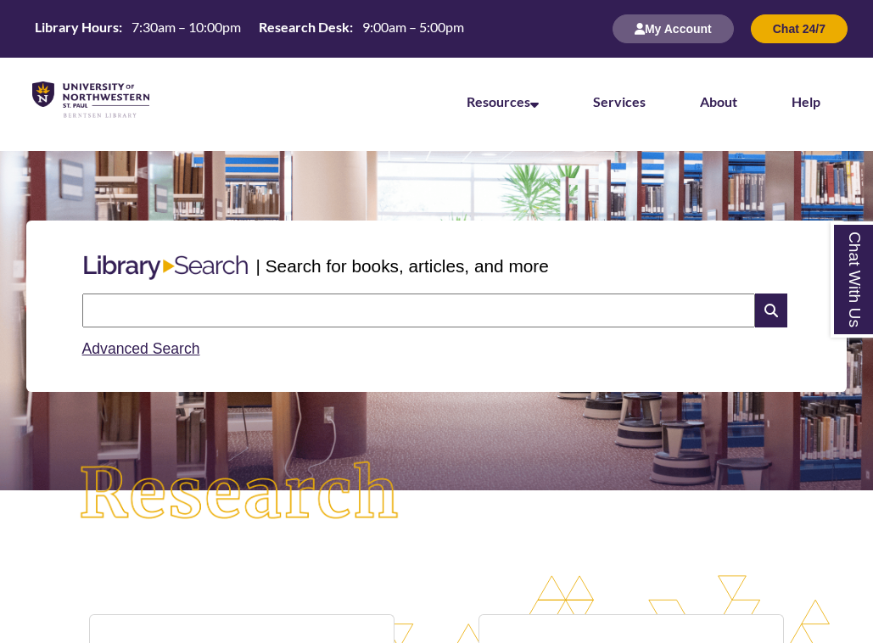  I want to click on a: Hours Today, so click(249, 29).